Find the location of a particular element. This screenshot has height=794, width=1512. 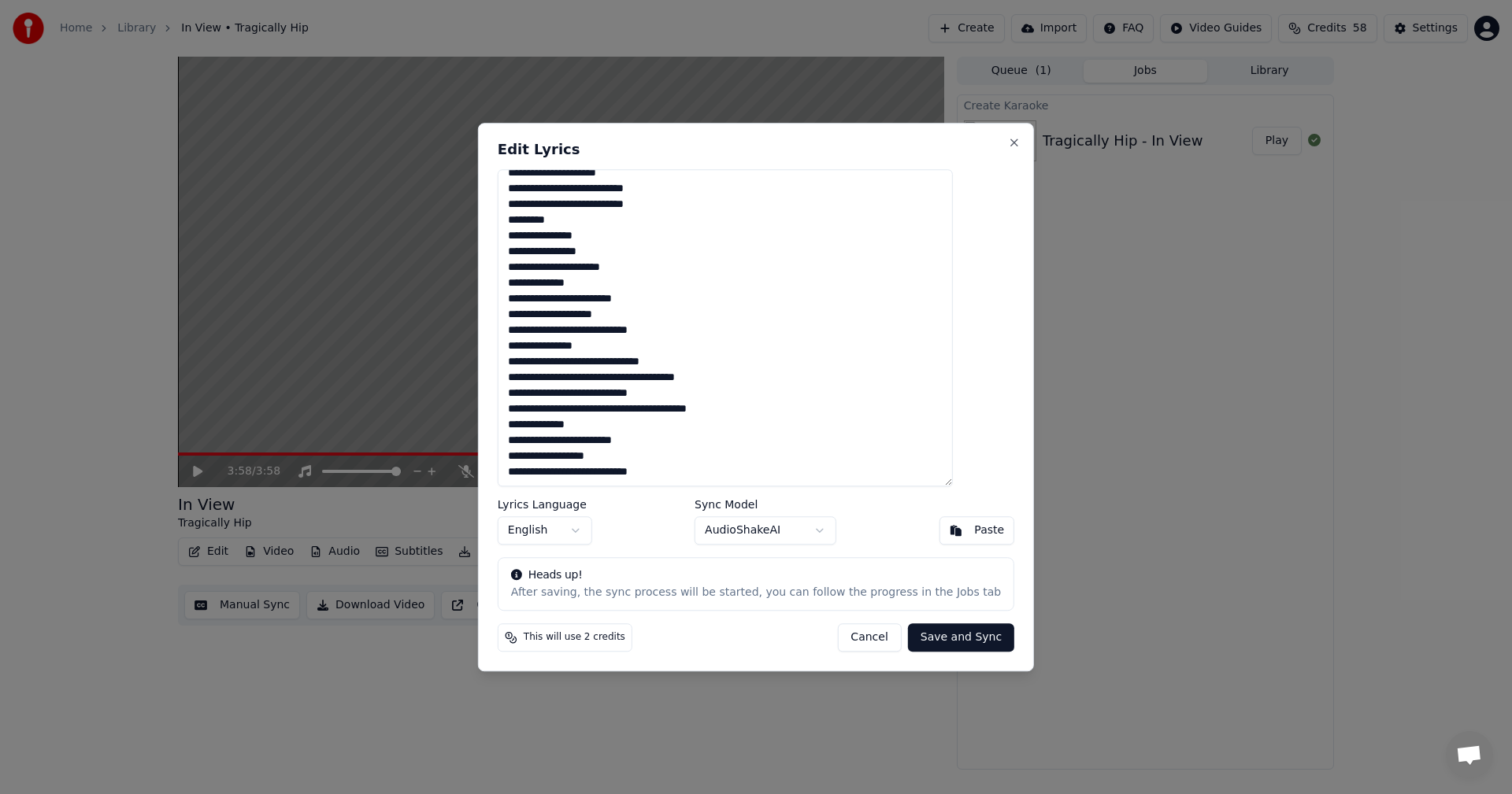

label: Lyrics Language is located at coordinates (545, 504).